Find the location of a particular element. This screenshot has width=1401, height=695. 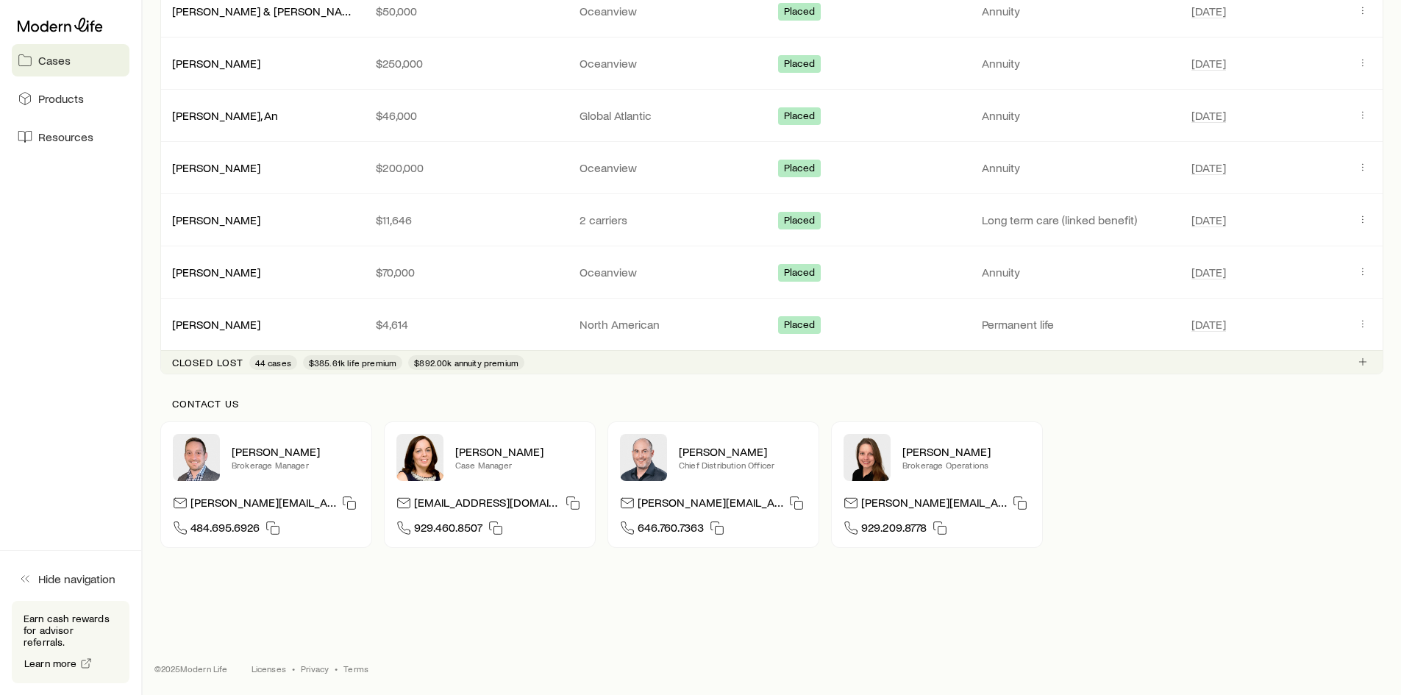

div: Earn cash rewards for advisor referrals.Learn more is located at coordinates (71, 642).